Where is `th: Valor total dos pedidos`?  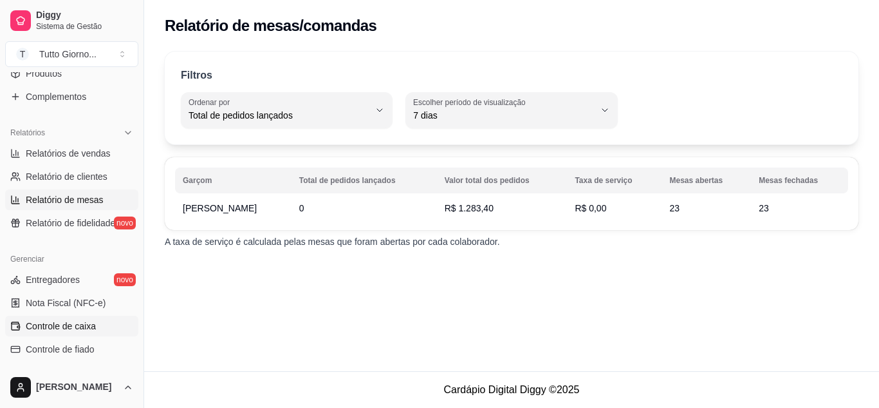
th: Valor total dos pedidos is located at coordinates (502, 180).